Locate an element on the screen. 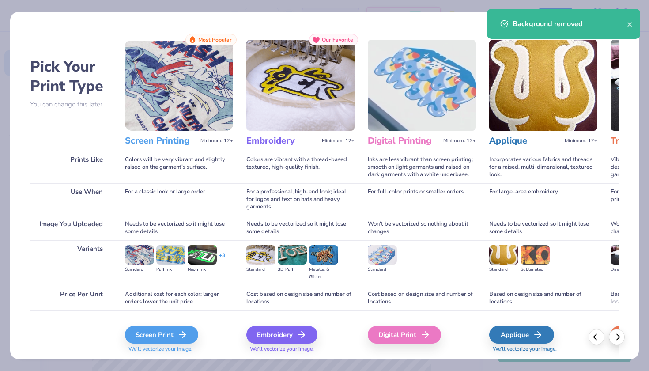 The width and height of the screenshot is (649, 371). div: Based on design size and number of locations. is located at coordinates (543, 298).